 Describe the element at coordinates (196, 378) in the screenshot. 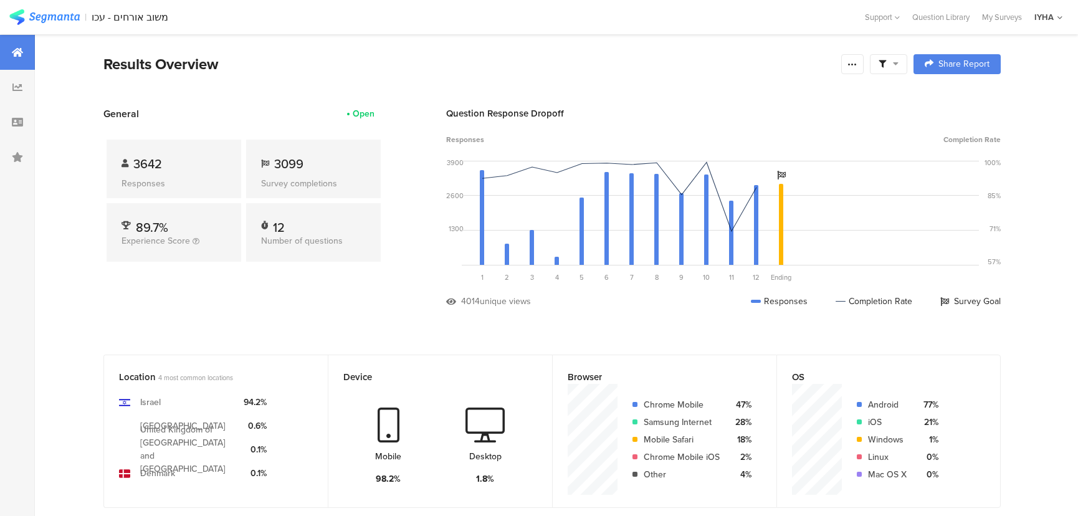

I see `span: 4 most common locations` at that location.